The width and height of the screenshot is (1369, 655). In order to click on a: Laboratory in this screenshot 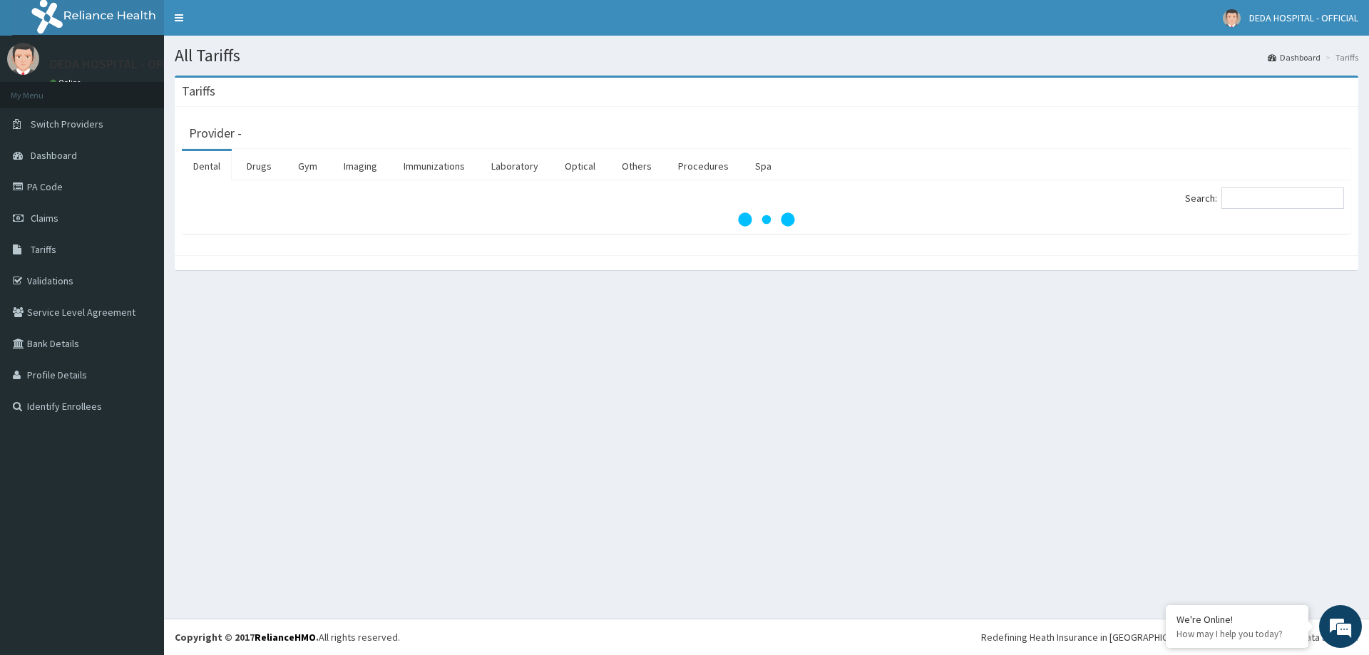, I will do `click(515, 166)`.